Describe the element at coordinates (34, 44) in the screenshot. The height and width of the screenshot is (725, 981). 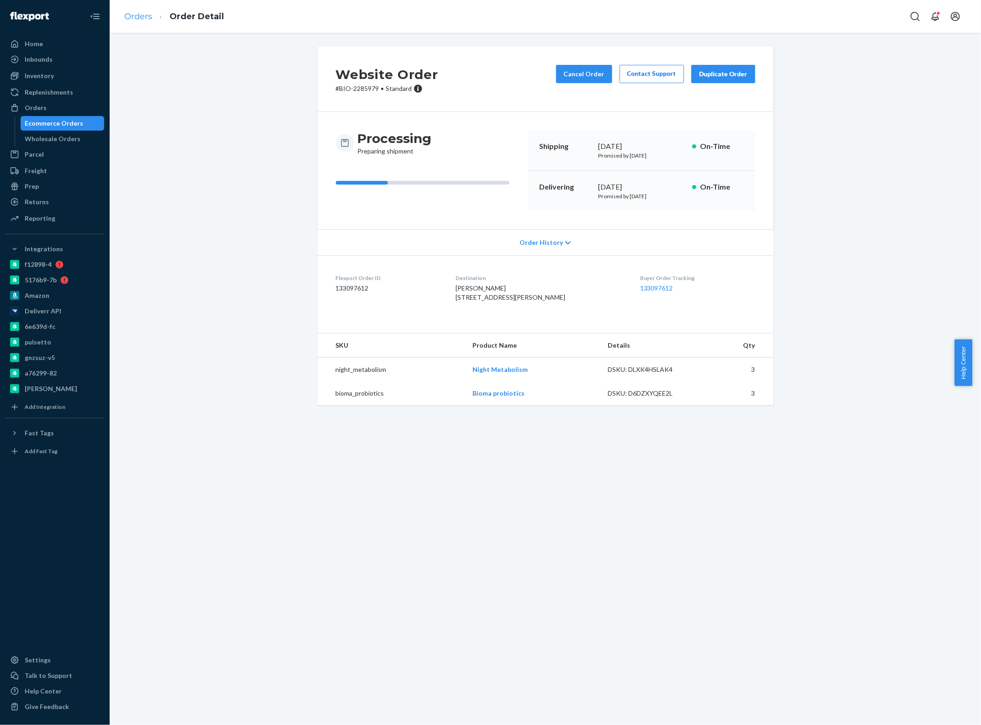
I see `div: Home` at that location.